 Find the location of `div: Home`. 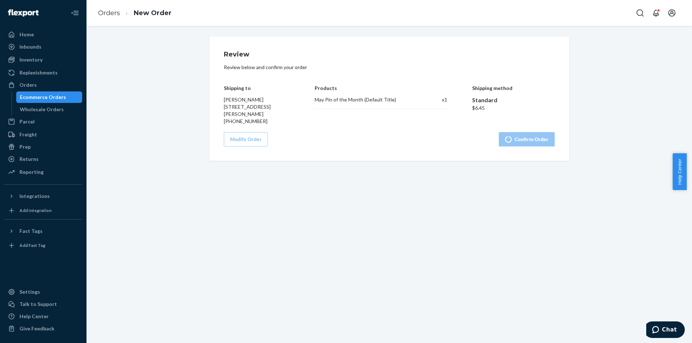

div: Home is located at coordinates (27, 35).